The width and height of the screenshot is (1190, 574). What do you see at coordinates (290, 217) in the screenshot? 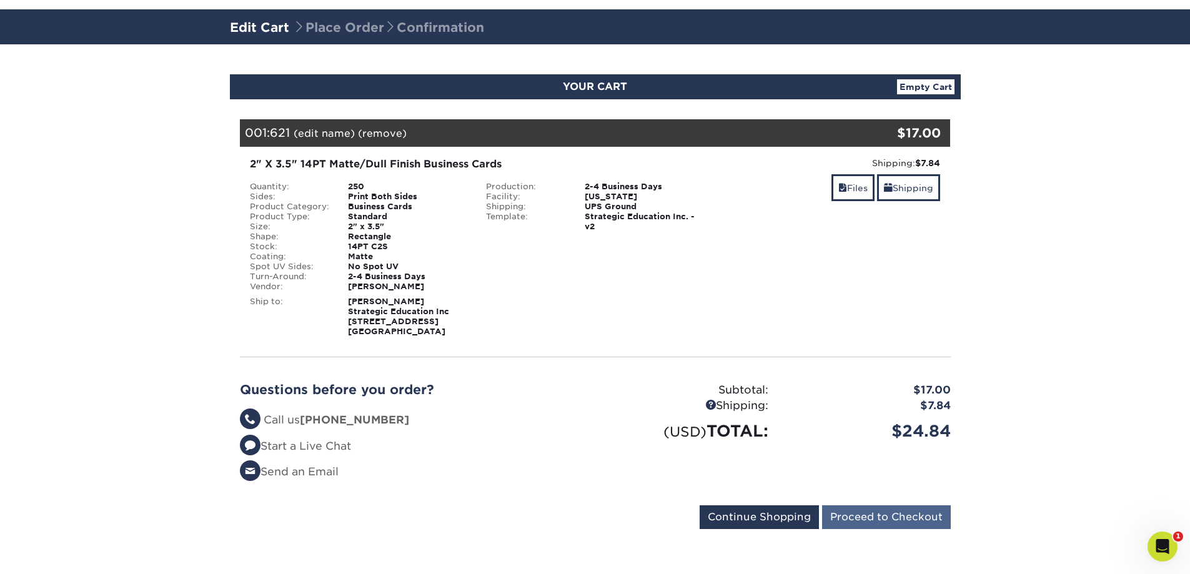
I see `div: Product Type:` at bounding box center [290, 217].